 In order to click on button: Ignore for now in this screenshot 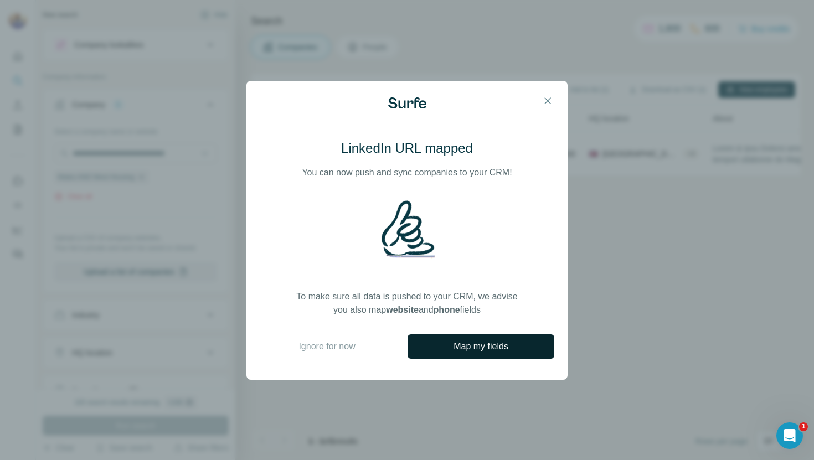, I will do `click(327, 347)`.